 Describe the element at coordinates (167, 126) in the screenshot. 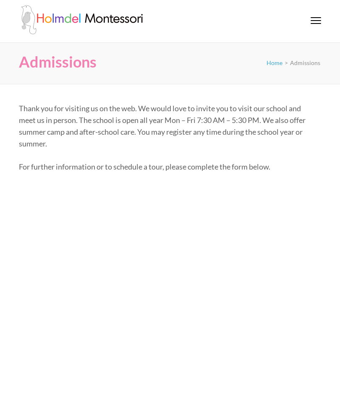

I see `p: Thank you for visiting us on the web. We would love to invite you to visit our school and meet us...` at that location.